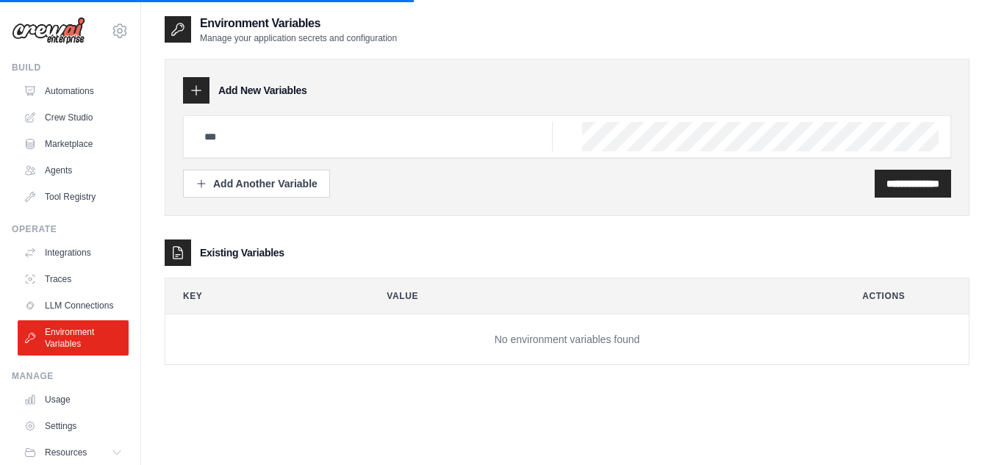 The height and width of the screenshot is (465, 993). Describe the element at coordinates (73, 338) in the screenshot. I see `a: Environment Variables` at that location.